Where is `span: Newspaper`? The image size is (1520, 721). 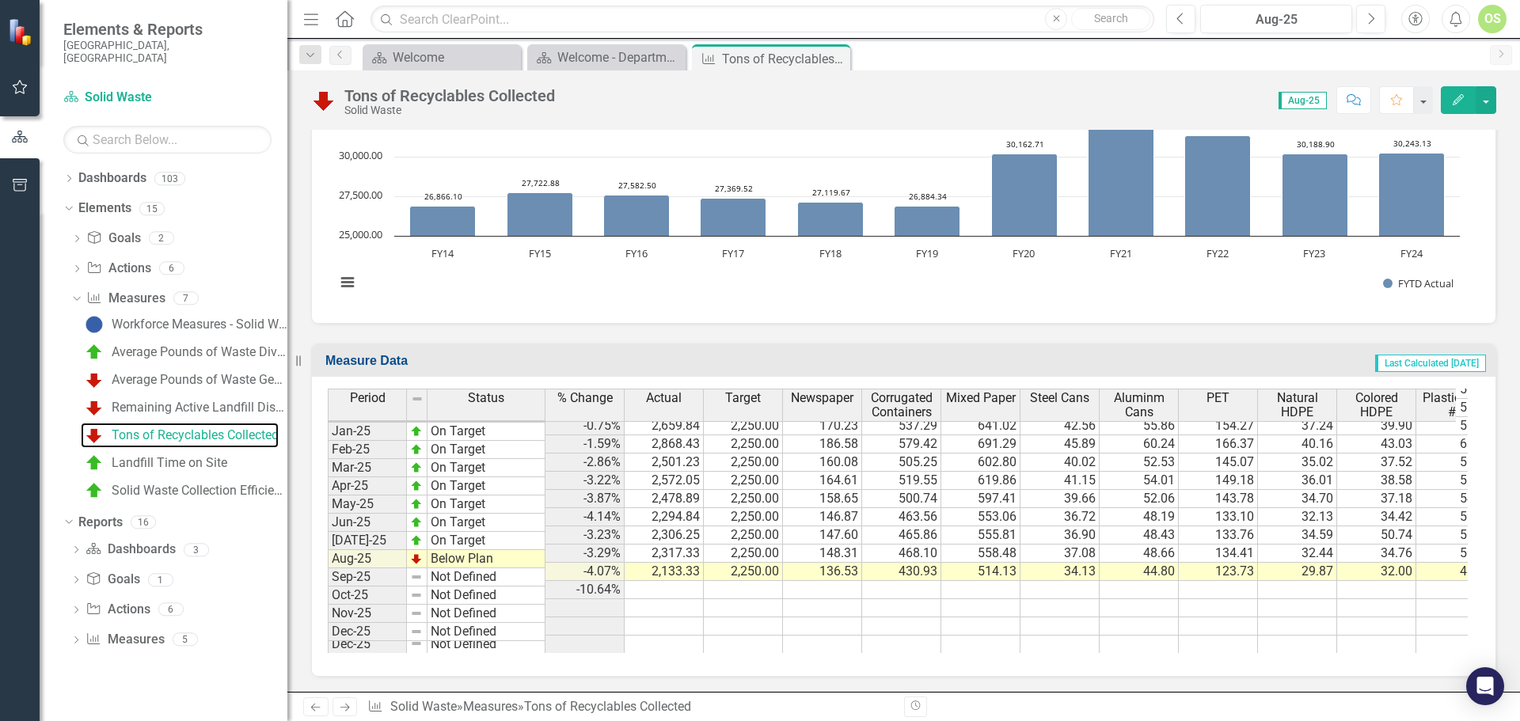 span: Newspaper is located at coordinates (821, 398).